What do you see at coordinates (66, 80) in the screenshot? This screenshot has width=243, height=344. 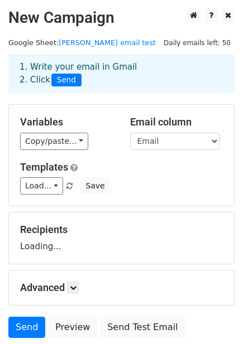 I see `span: Send` at bounding box center [66, 80].